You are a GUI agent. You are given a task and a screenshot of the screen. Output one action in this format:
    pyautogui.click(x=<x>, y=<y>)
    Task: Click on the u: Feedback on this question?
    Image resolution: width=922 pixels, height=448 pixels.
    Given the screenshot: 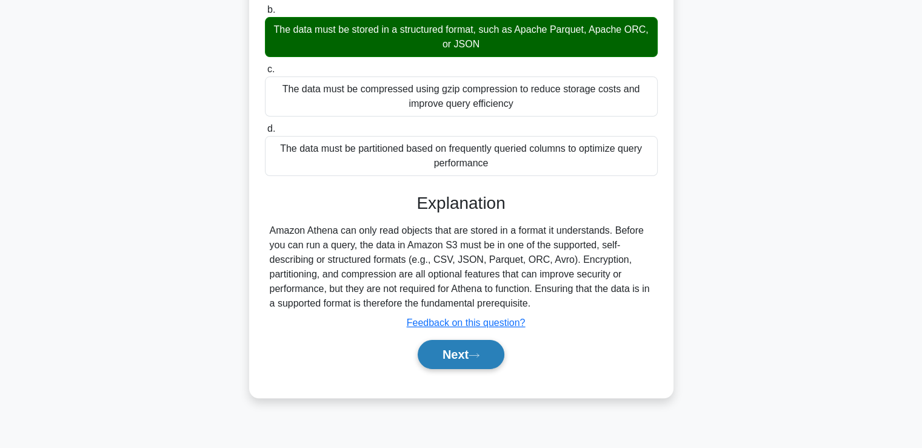 What is the action you would take?
    pyautogui.click(x=466, y=322)
    